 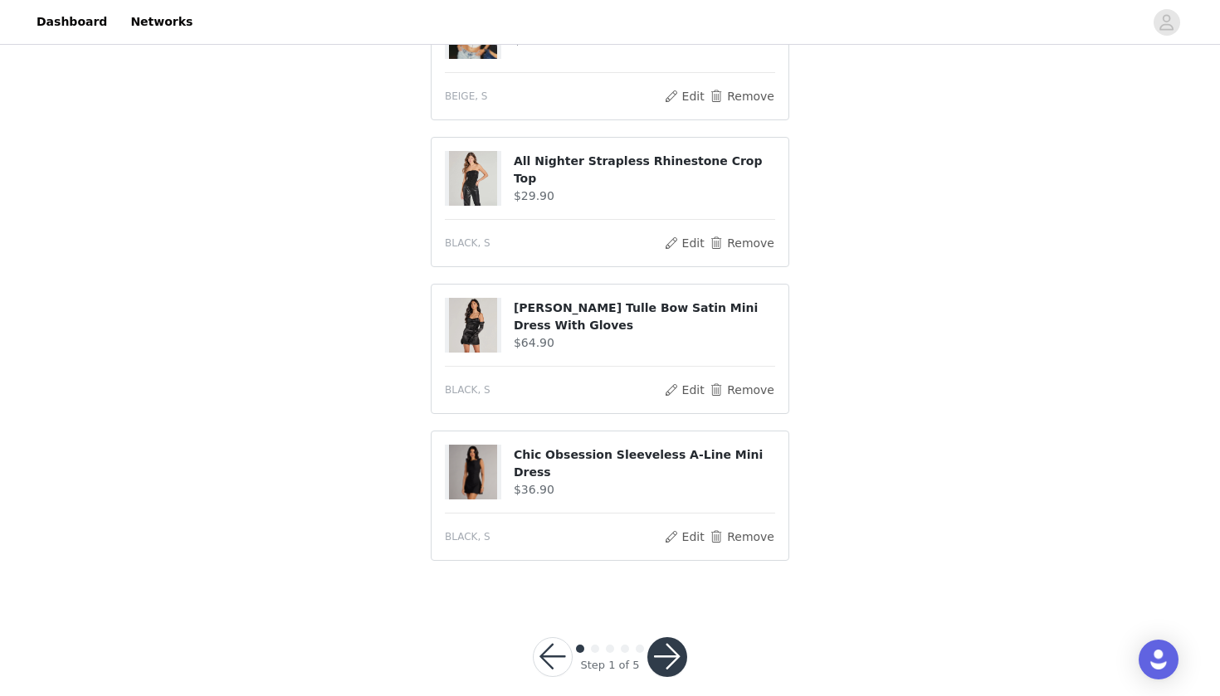 What do you see at coordinates (473, 178) in the screenshot?
I see `img: All Nighter Strapless Rhinestone Crop Top` at bounding box center [473, 178].